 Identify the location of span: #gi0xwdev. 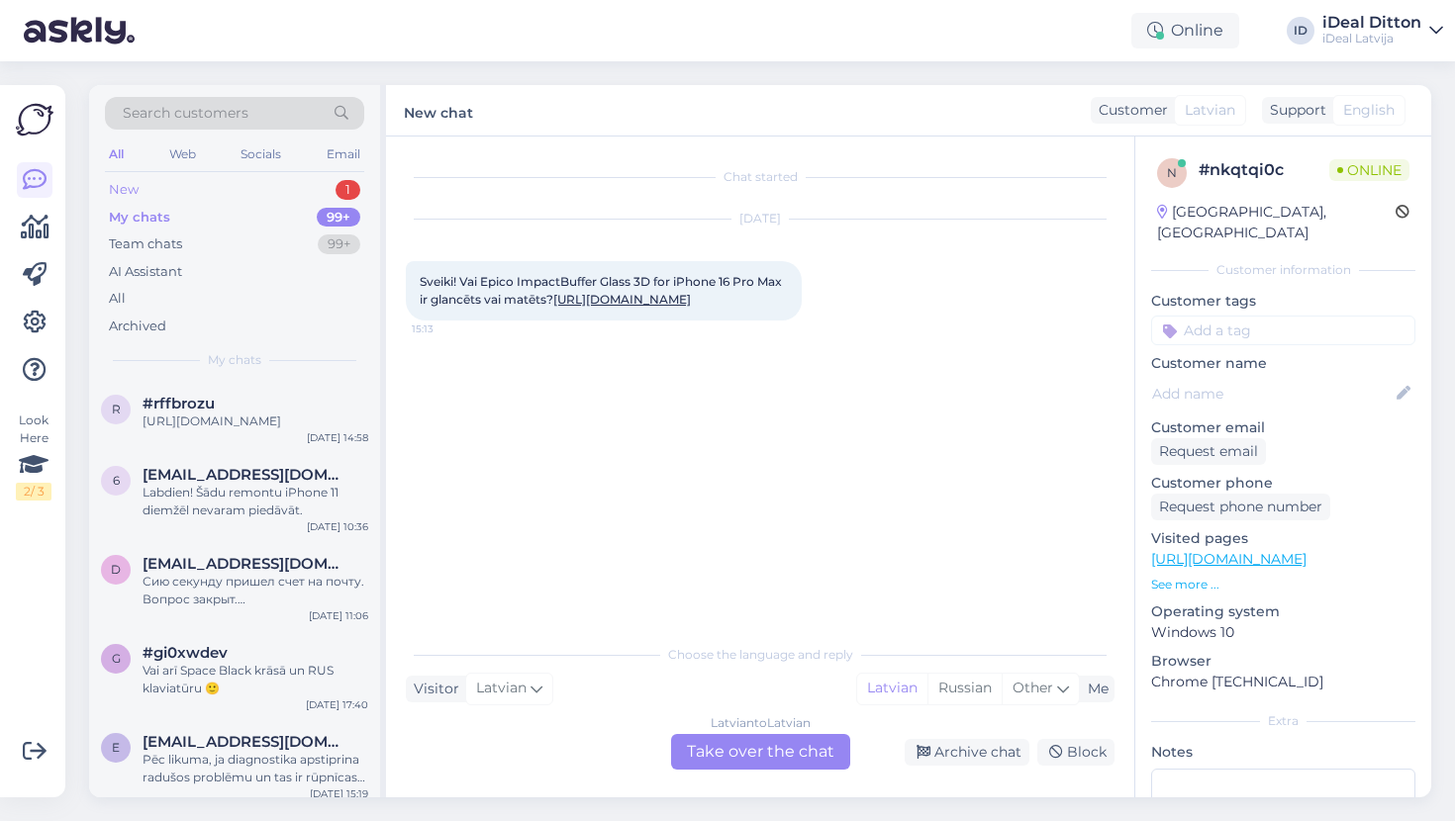
(185, 653).